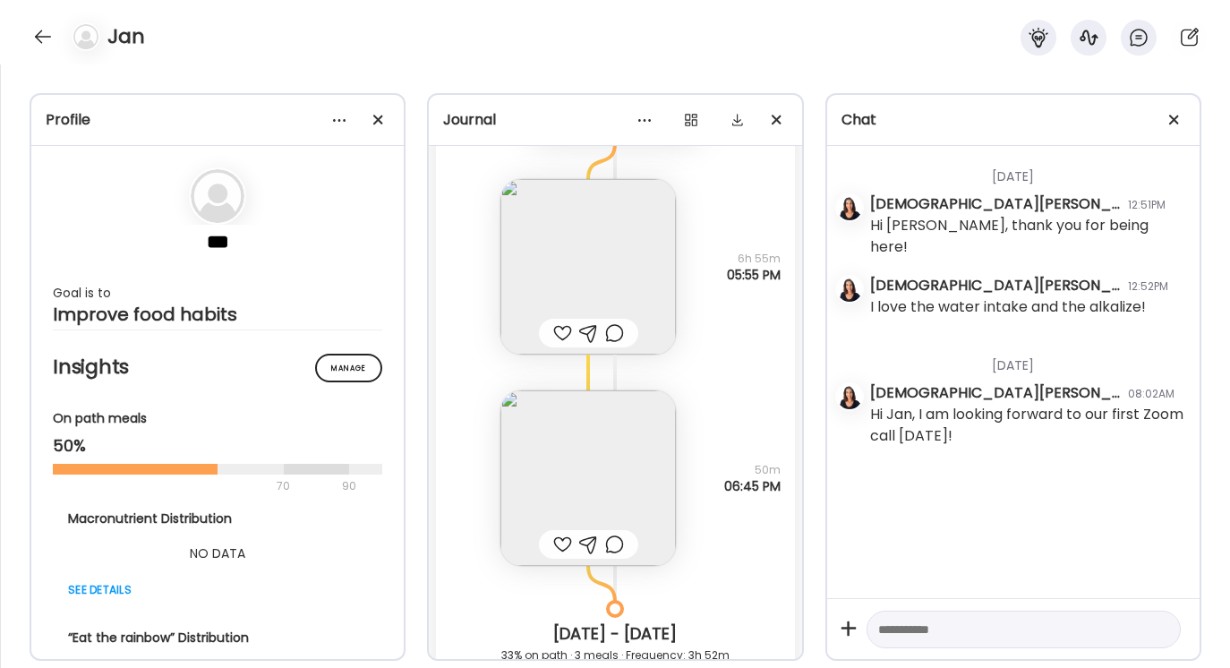  What do you see at coordinates (217, 293) in the screenshot?
I see `div: Goal is to` at bounding box center [217, 293].